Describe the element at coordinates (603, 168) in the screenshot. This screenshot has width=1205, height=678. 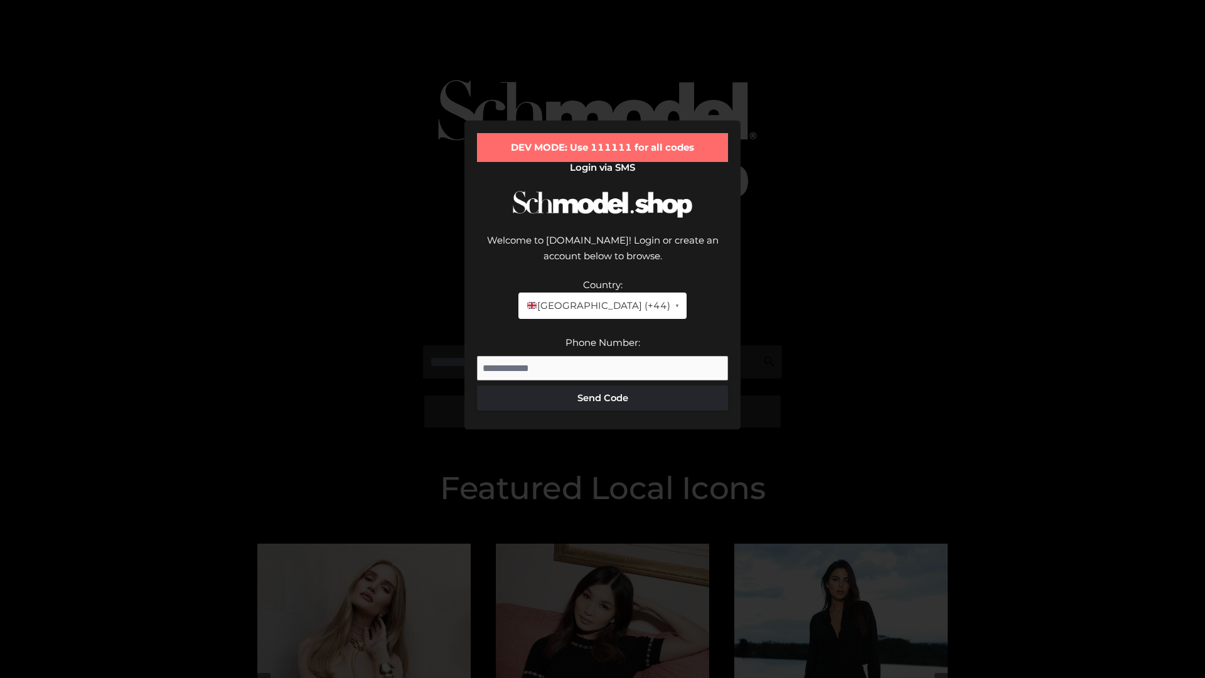
I see `h2: Login via SMS` at that location.